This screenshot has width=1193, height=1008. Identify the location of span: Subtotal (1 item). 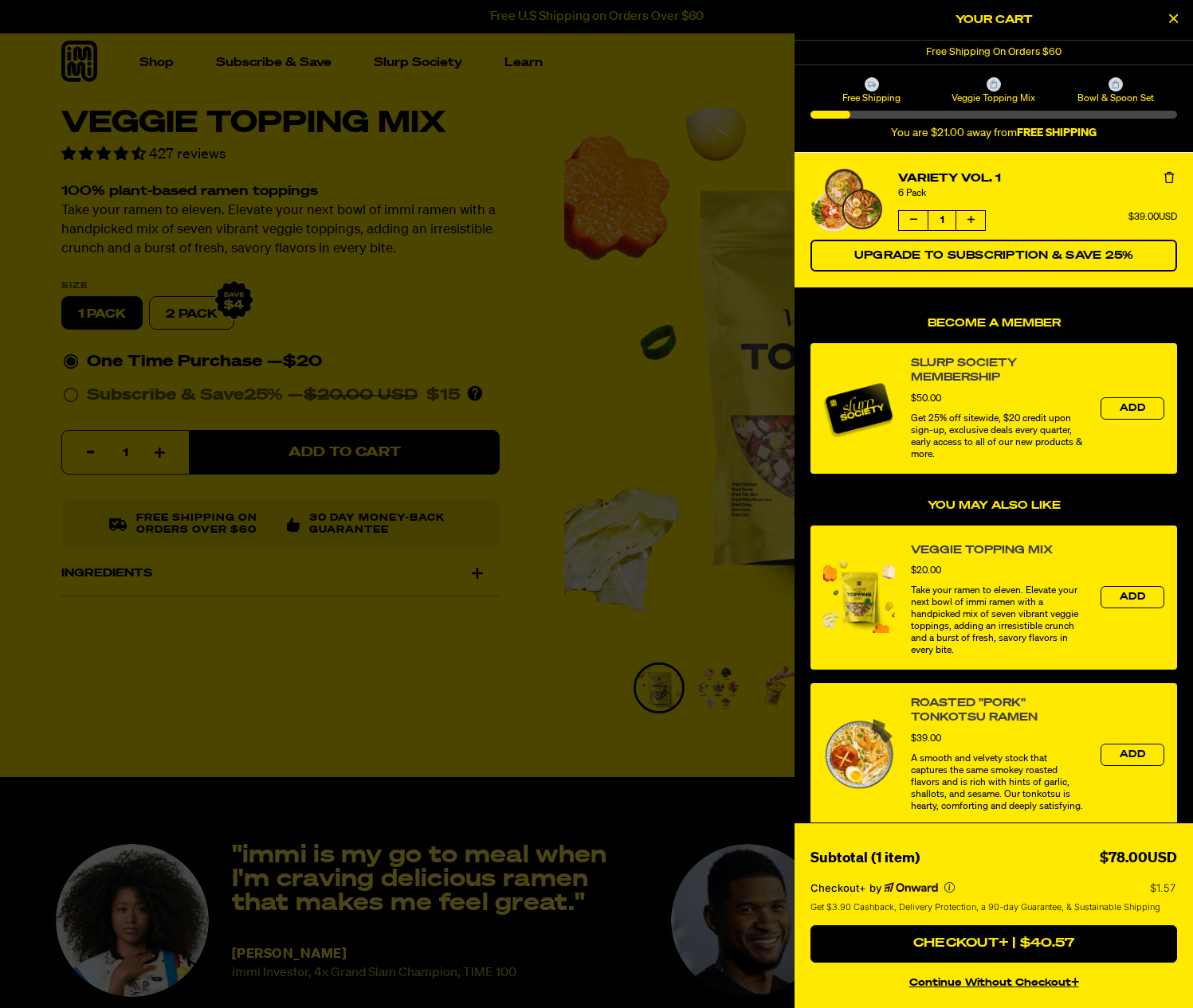
(864, 859).